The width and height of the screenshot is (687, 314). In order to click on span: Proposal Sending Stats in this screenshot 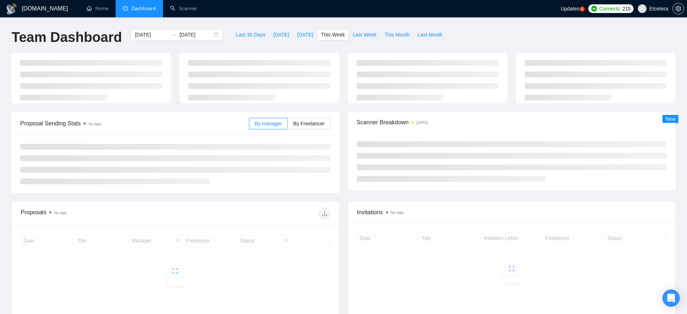, I will do `click(135, 123)`.